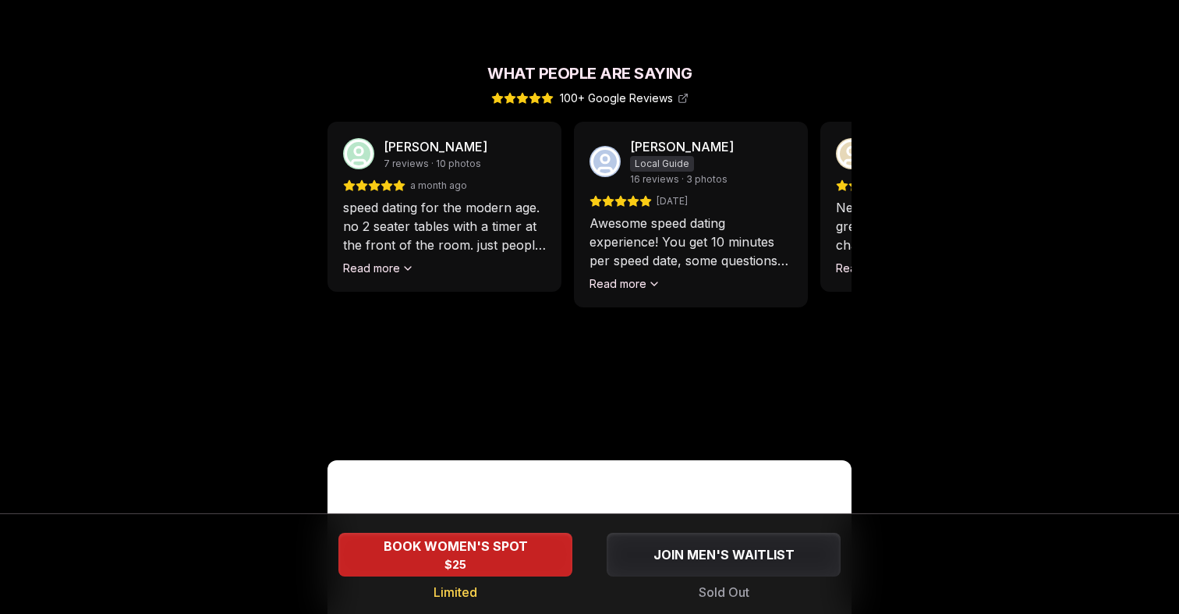 Image resolution: width=1179 pixels, height=614 pixels. Describe the element at coordinates (590, 98) in the screenshot. I see `a: 100+ Google Reviews` at that location.